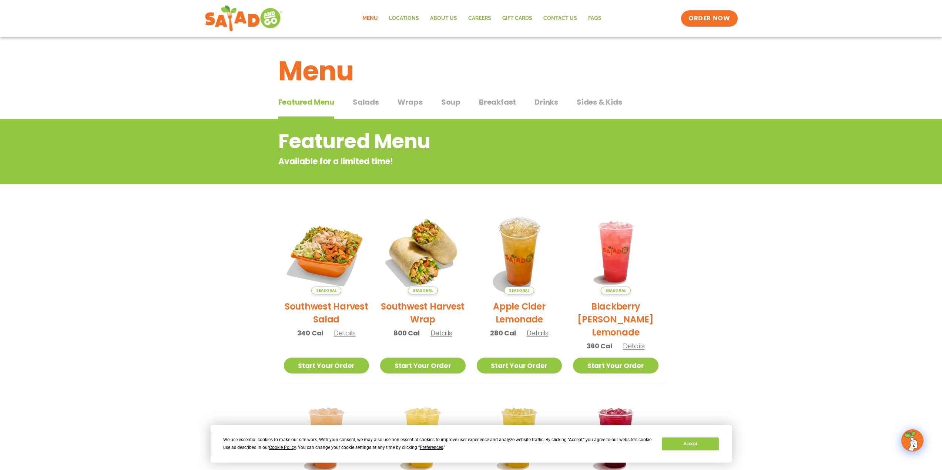  I want to click on span: 360 Cal, so click(599, 346).